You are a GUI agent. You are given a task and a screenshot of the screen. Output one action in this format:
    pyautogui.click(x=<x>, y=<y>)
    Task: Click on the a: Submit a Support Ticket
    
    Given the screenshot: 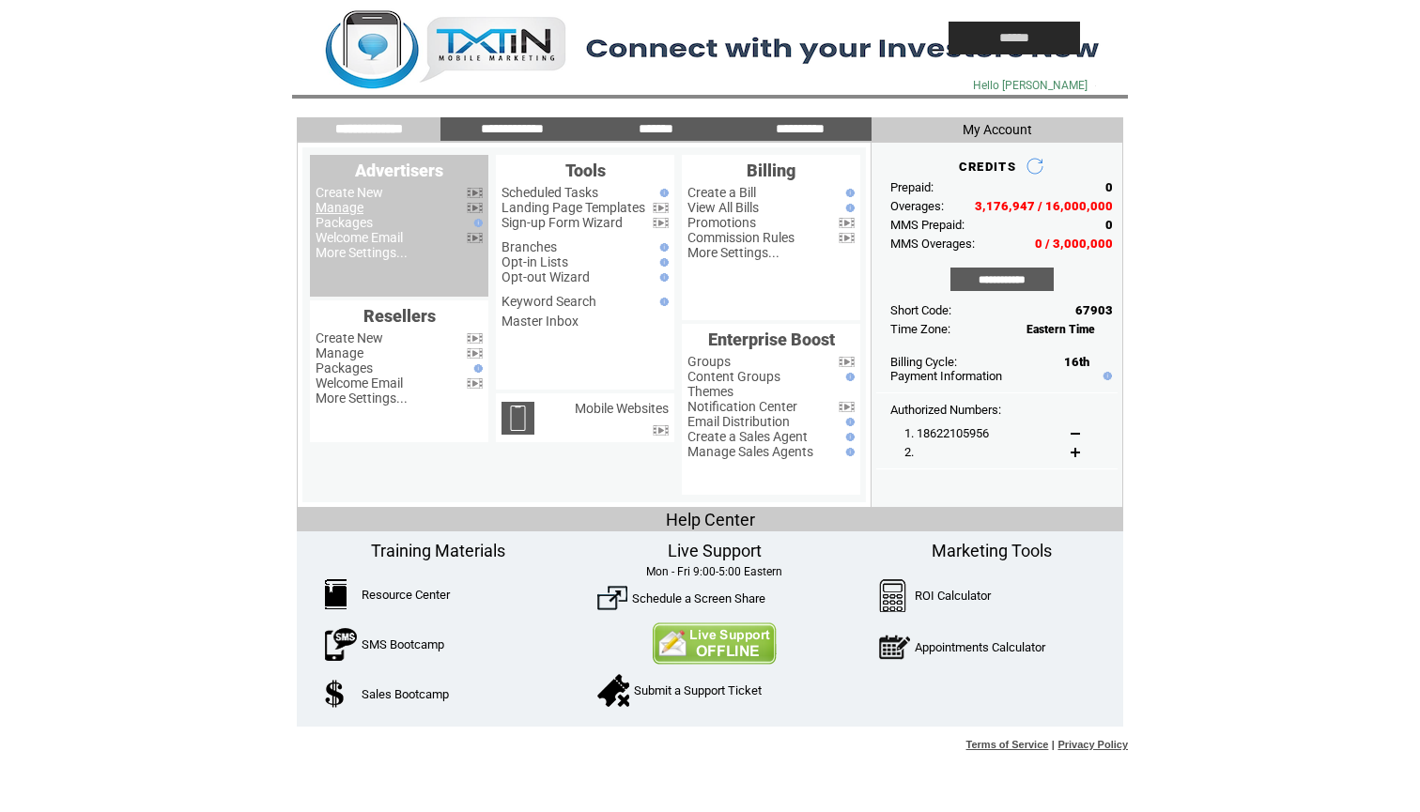 What is the action you would take?
    pyautogui.click(x=698, y=690)
    